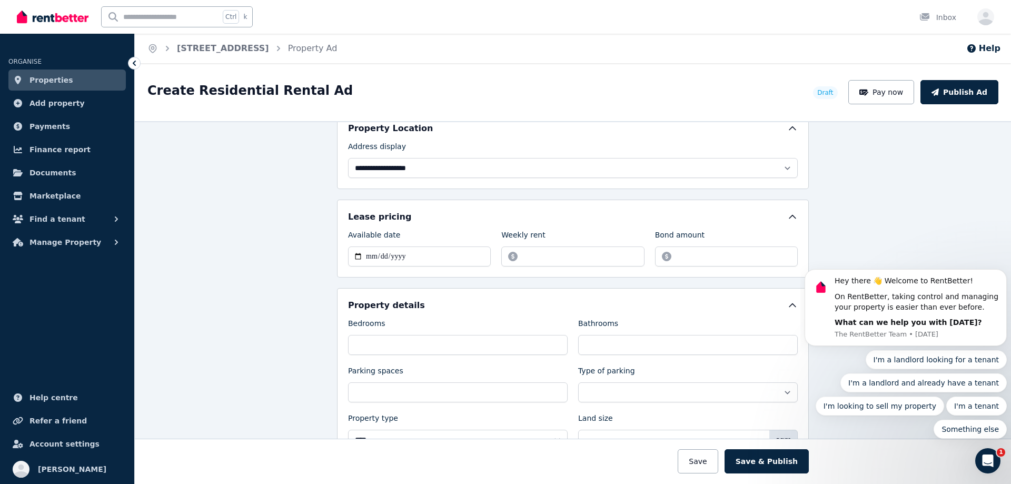  Describe the element at coordinates (825, 93) in the screenshot. I see `span: Draft` at that location.